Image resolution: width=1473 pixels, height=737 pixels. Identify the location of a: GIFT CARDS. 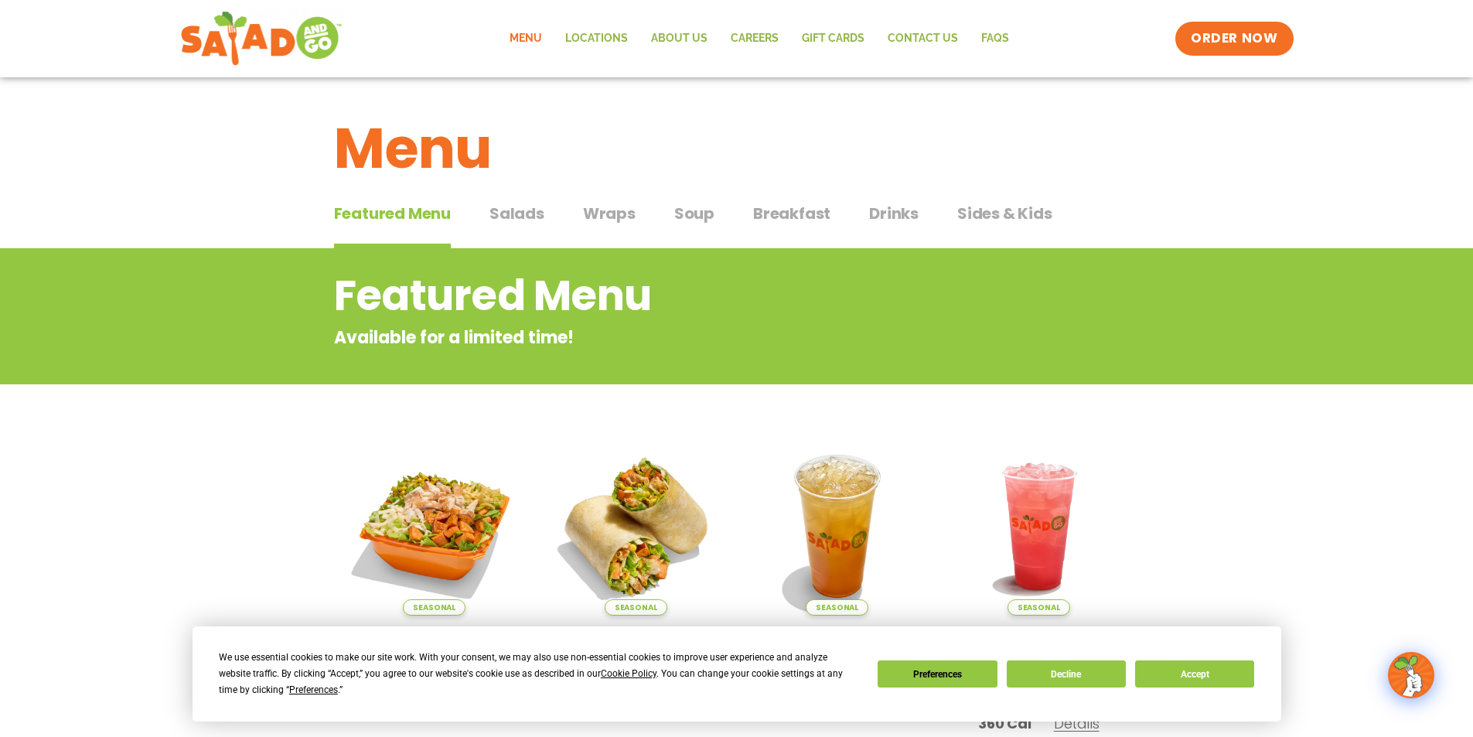
(833, 39).